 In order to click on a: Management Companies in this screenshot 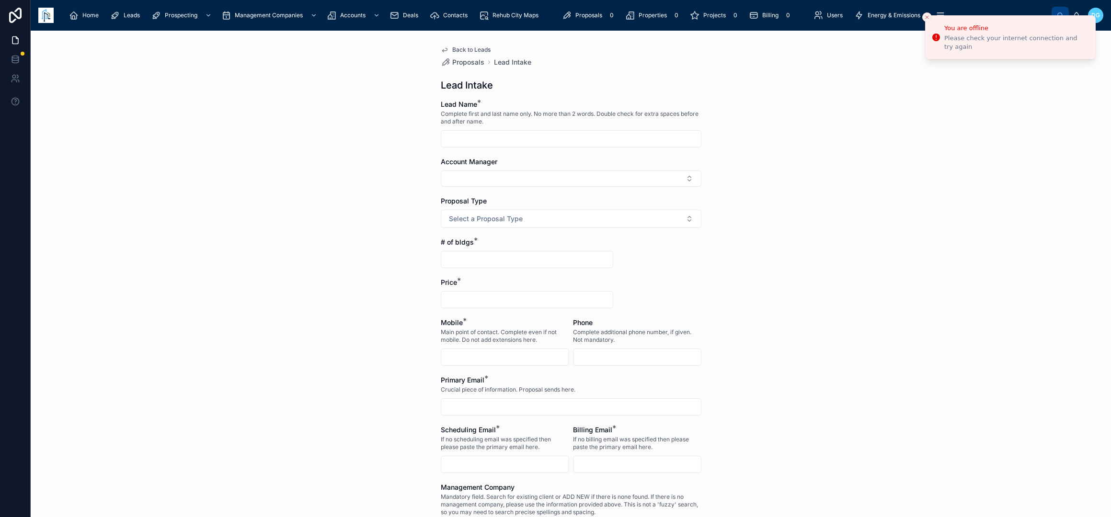, I will do `click(270, 15)`.